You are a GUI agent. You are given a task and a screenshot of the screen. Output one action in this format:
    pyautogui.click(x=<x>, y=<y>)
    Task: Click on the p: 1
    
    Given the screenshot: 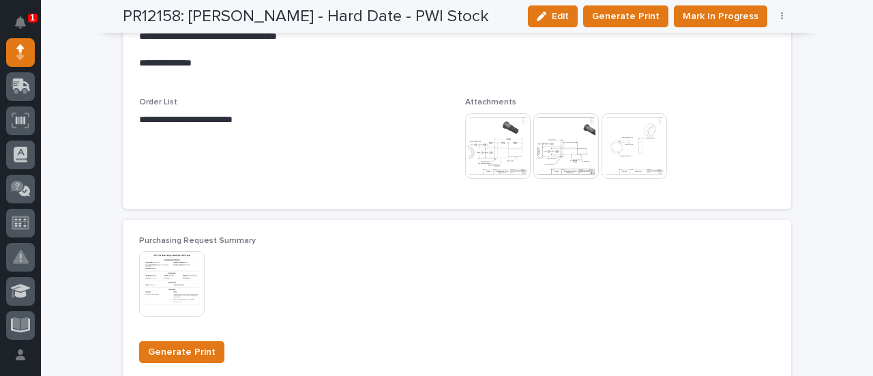 What is the action you would take?
    pyautogui.click(x=32, y=18)
    